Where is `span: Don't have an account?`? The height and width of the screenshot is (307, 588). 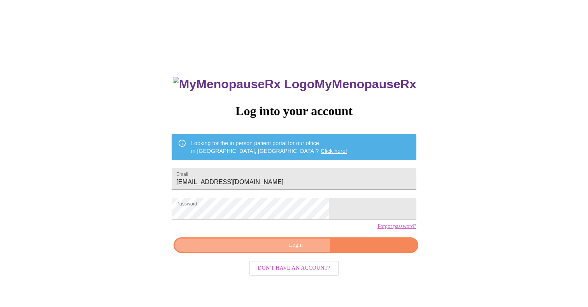 span: Don't have an account? is located at coordinates (294, 268).